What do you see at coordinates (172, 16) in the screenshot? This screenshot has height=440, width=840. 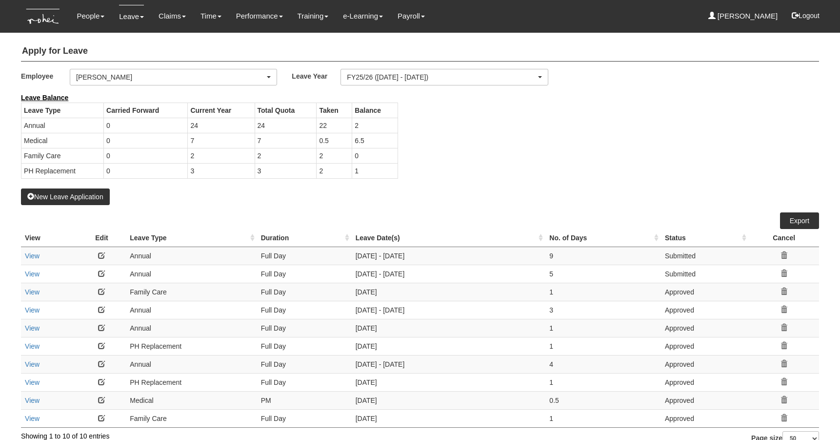 I see `a: Claims` at bounding box center [172, 16].